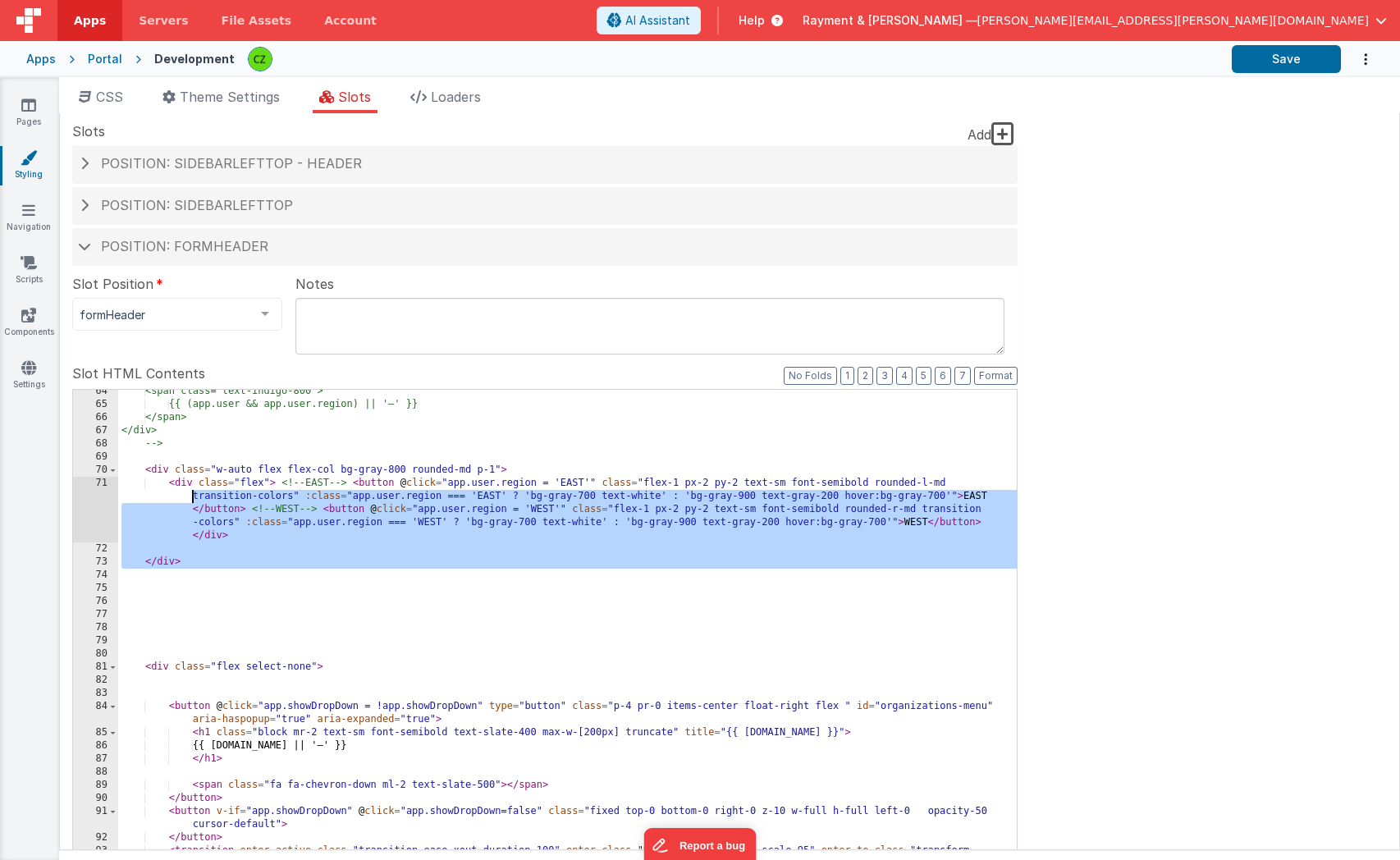  What do you see at coordinates (96, 786) in the screenshot?
I see `div: 89` at bounding box center [96, 786].